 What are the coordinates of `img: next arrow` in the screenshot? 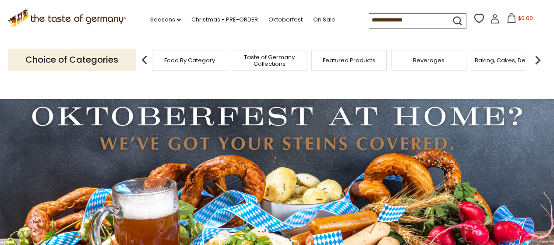 It's located at (537, 60).